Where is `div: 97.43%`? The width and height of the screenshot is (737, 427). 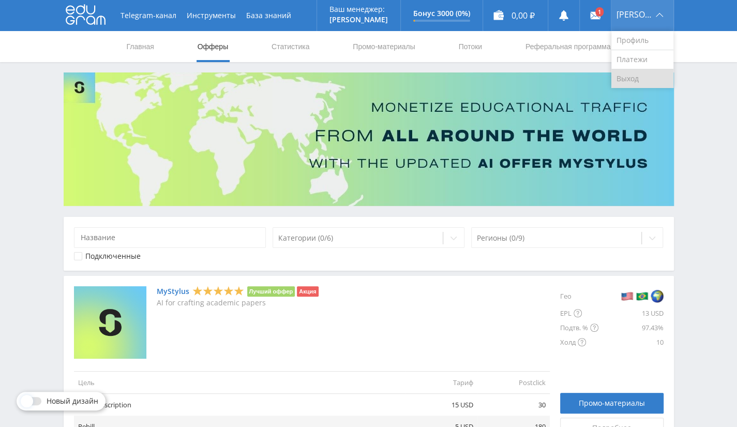
div: 97.43% is located at coordinates (631, 327).